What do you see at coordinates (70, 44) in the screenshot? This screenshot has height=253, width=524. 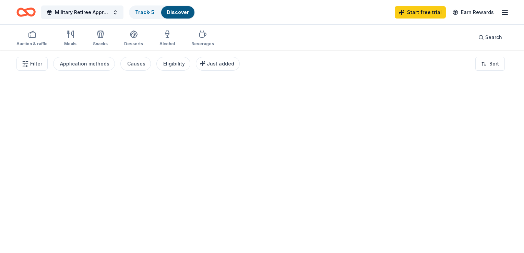 I see `div: Meals` at bounding box center [70, 44].